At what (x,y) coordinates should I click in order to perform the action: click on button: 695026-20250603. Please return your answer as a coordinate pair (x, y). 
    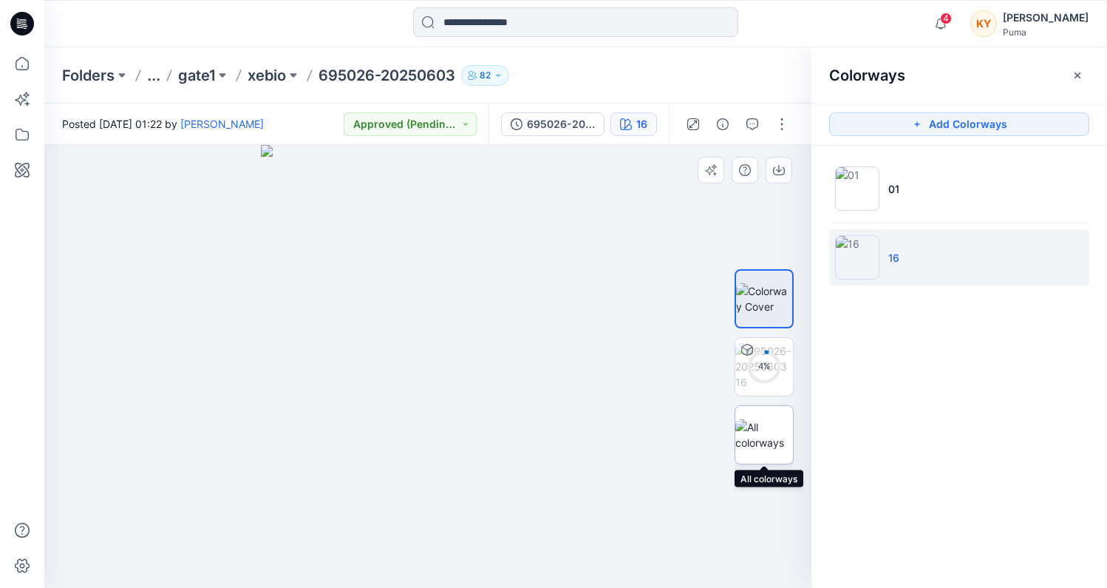
    Looking at the image, I should click on (553, 124).